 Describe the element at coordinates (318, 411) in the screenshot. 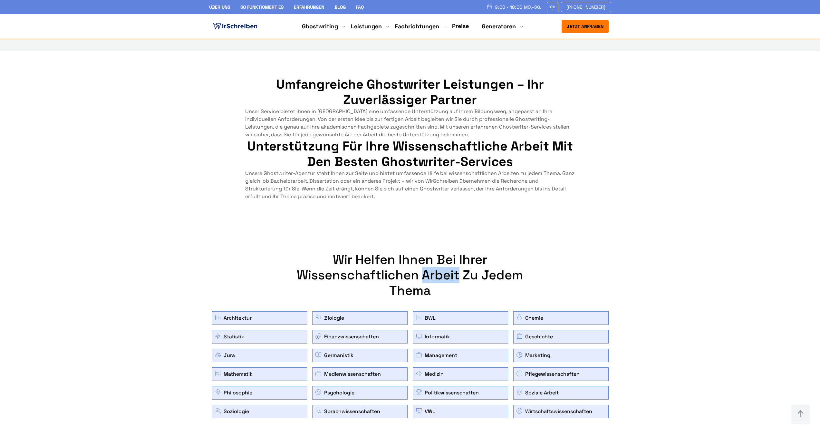

I see `img: Sprachwissenschaften` at that location.